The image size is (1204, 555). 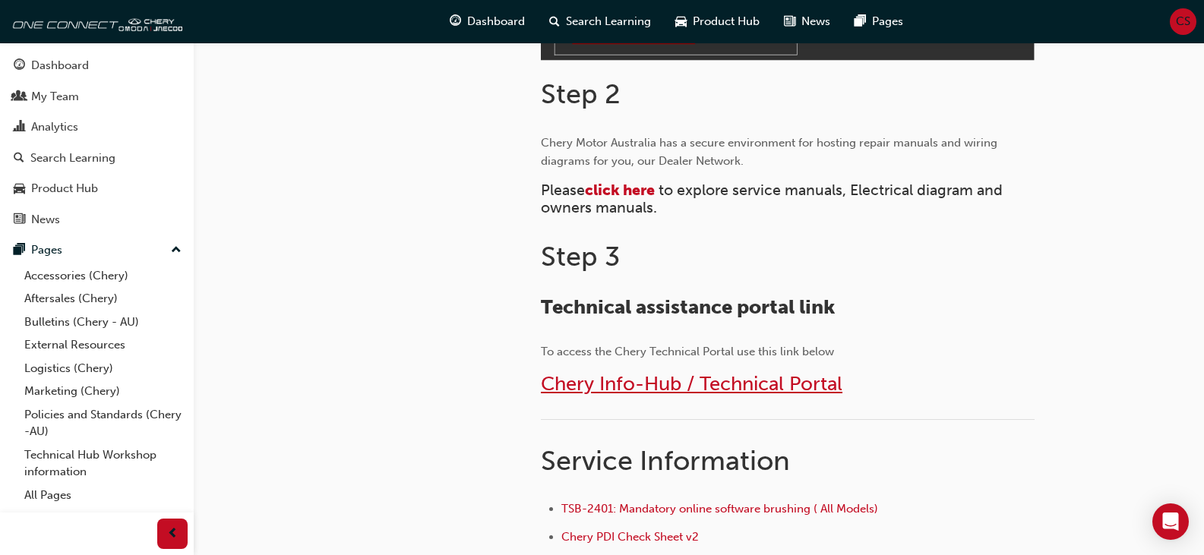 I want to click on a: search-iconSearch Learning, so click(x=600, y=21).